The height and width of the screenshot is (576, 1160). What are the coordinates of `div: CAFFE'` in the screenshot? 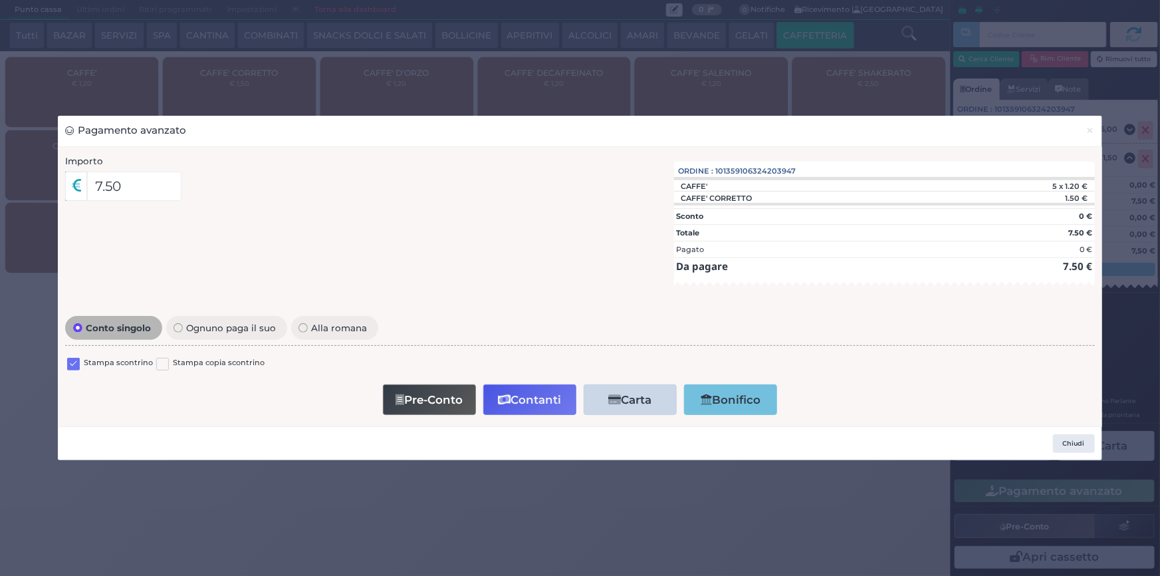 It's located at (694, 186).